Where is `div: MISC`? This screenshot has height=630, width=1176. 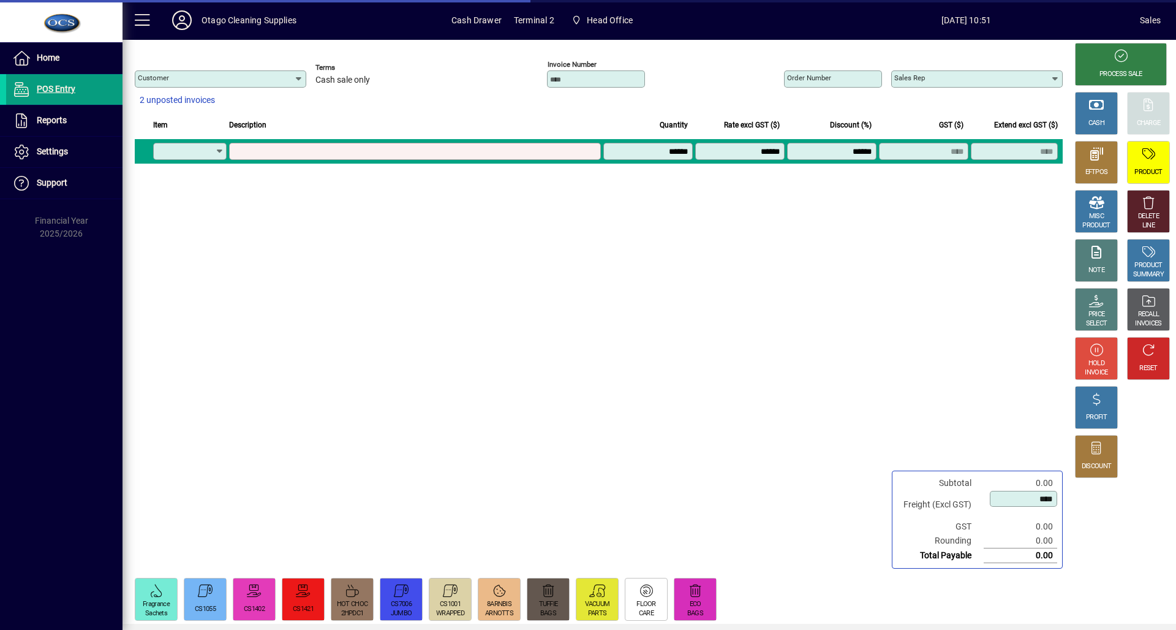 div: MISC is located at coordinates (1096, 216).